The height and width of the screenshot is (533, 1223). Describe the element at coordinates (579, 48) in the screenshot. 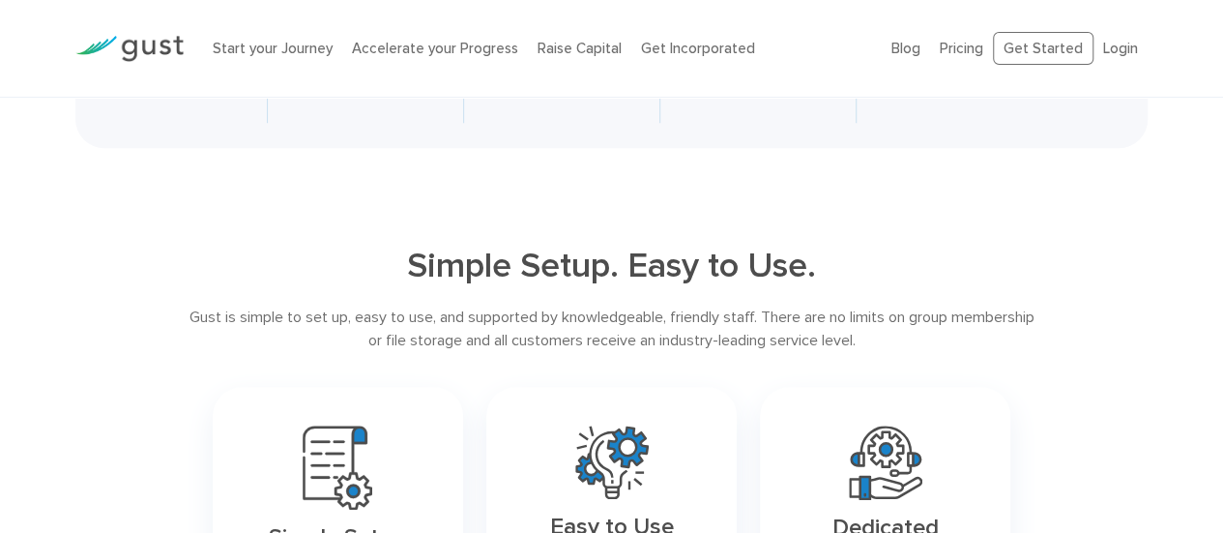

I see `a: Raise Capital` at that location.